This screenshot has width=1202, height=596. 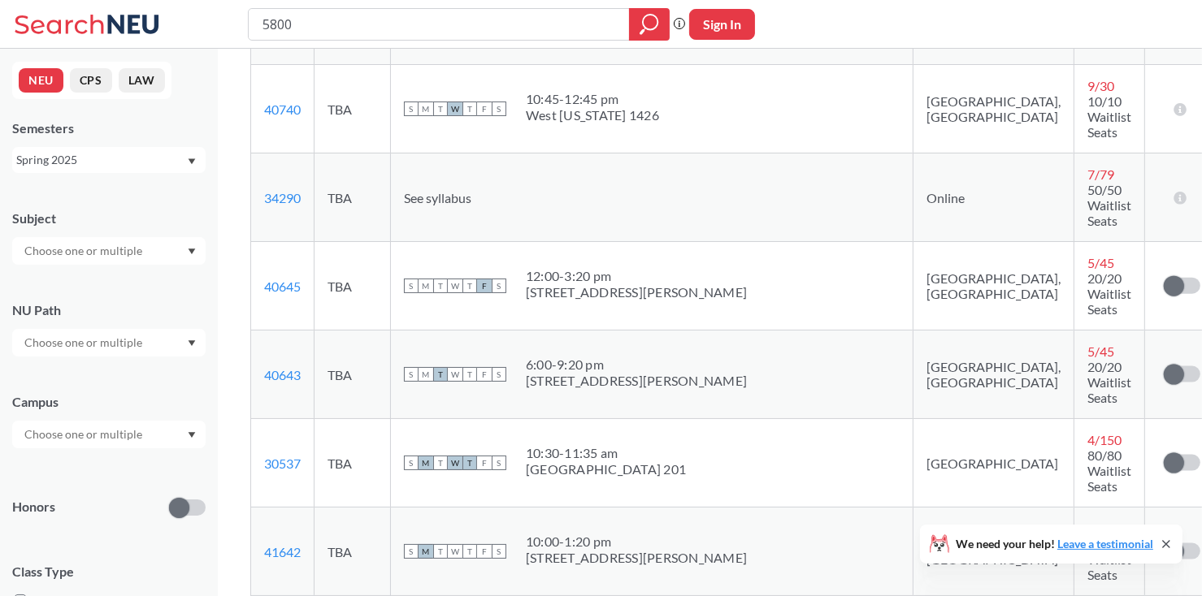 I want to click on div: 10:45 - 12:45 pm, so click(x=592, y=99).